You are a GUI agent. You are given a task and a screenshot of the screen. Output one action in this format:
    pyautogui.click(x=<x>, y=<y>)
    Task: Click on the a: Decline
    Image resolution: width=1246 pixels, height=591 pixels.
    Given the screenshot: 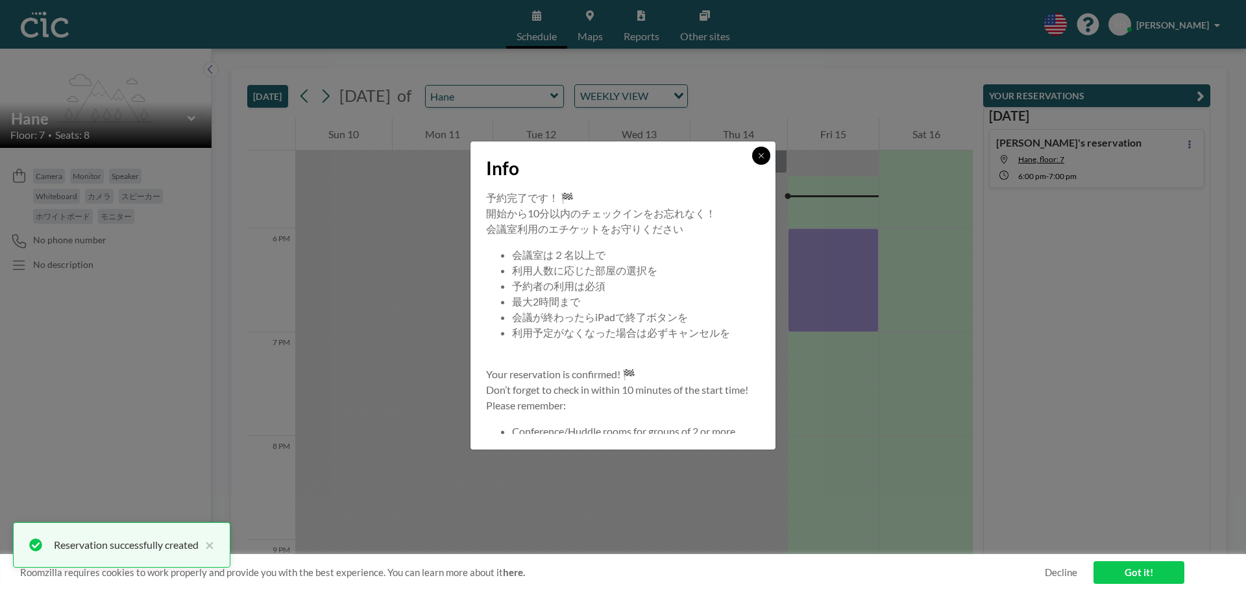 What is the action you would take?
    pyautogui.click(x=1061, y=572)
    